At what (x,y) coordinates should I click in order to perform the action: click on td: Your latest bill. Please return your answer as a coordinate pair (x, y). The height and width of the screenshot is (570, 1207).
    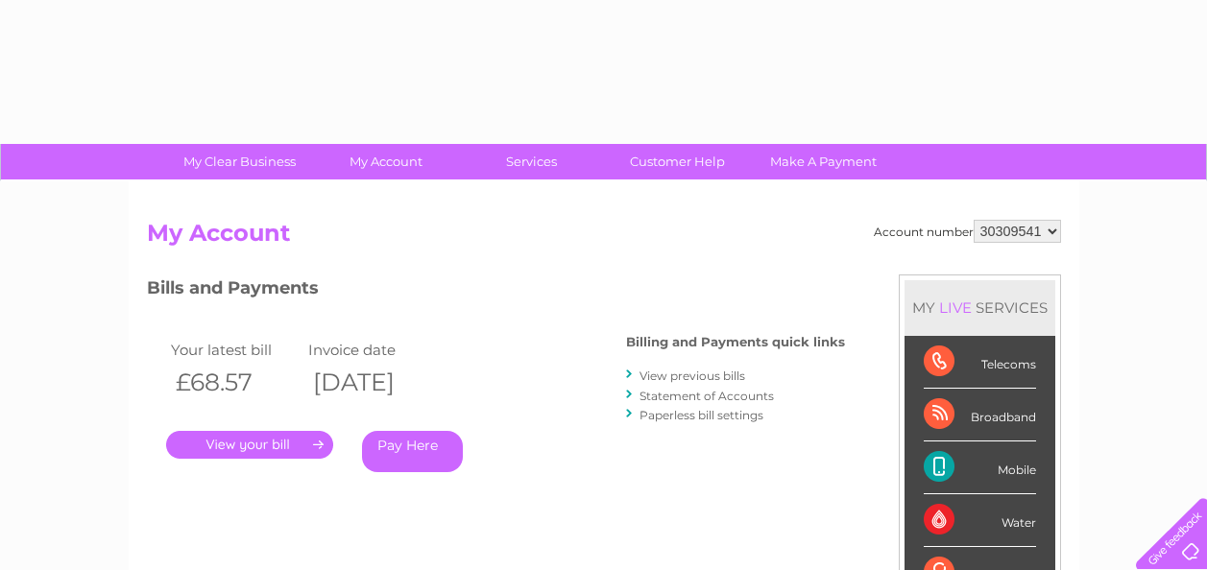
    Looking at the image, I should click on (235, 350).